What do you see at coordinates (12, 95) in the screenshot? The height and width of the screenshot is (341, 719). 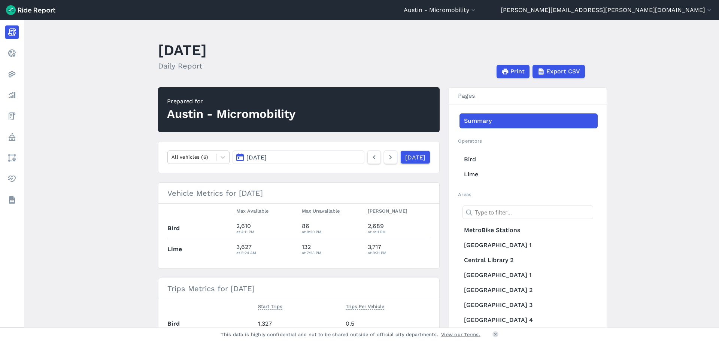 I see `a: Analyze` at bounding box center [12, 95].